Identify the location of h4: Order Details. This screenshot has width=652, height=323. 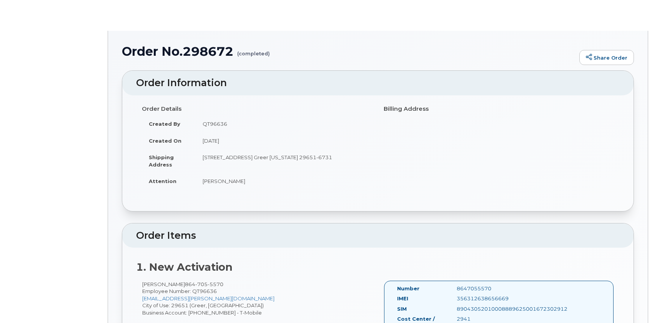
(257, 109).